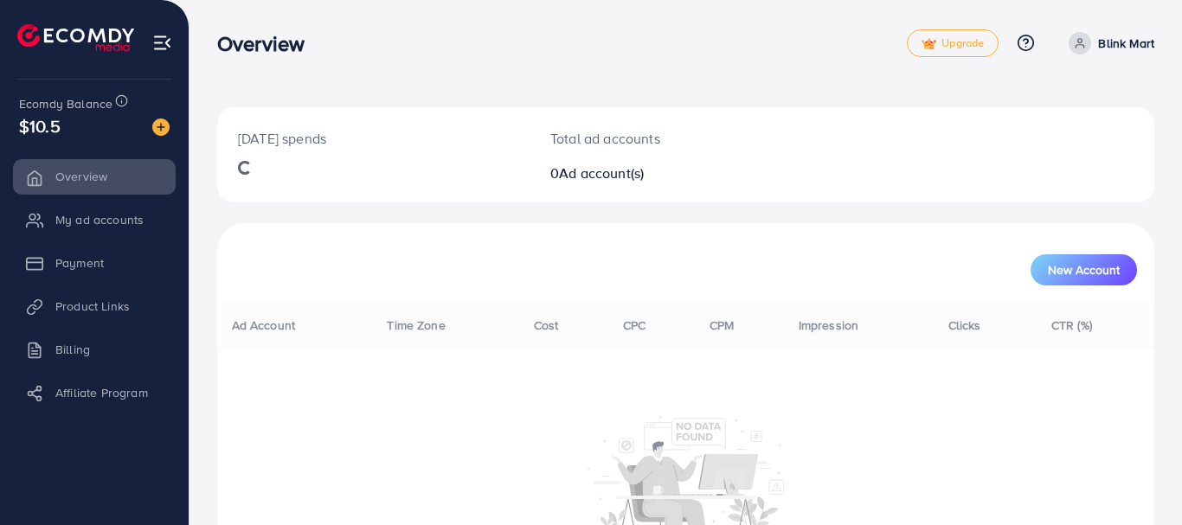  I want to click on h3: Overview, so click(267, 43).